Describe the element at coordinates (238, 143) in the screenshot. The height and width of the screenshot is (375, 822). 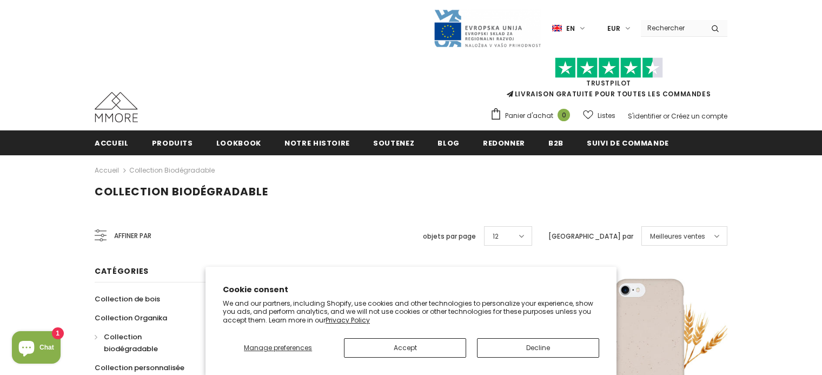
I see `span: Lookbook` at that location.